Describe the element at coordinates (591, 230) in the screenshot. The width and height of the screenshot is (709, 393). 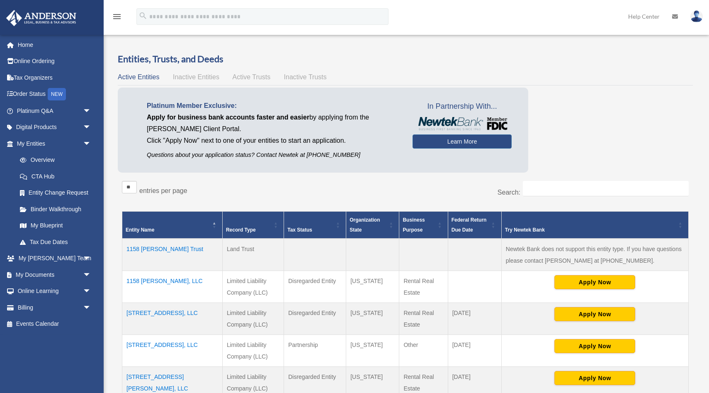
I see `div: Try Newtek Bank` at that location.